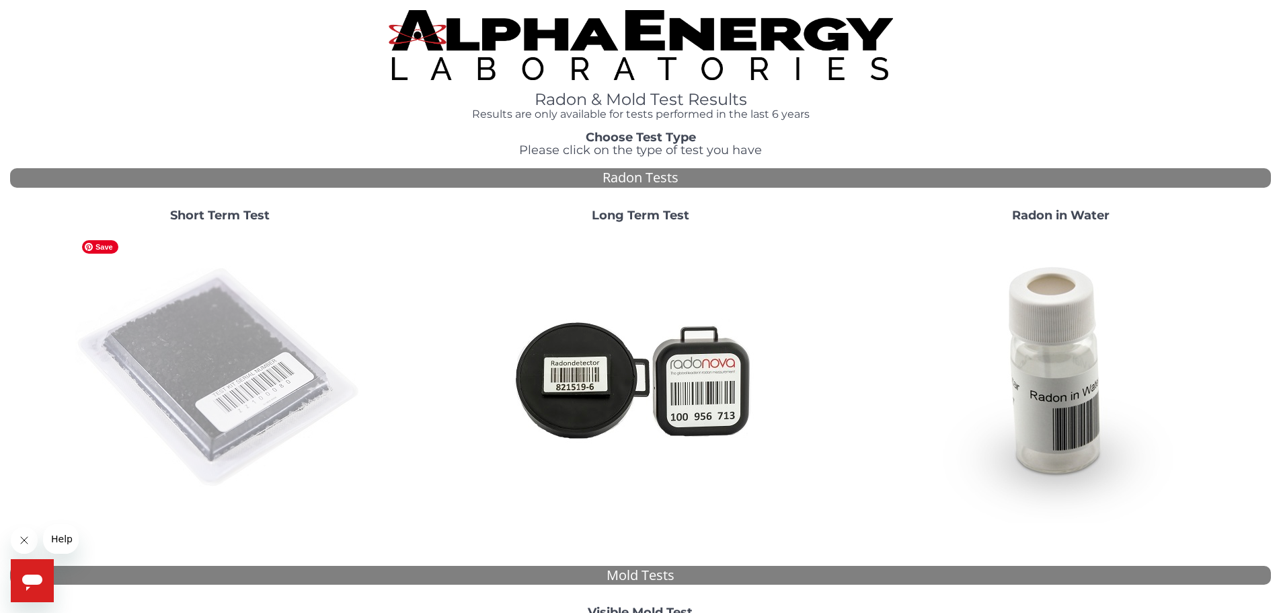 This screenshot has width=1281, height=613. What do you see at coordinates (220, 378) in the screenshot?
I see `img: ShortTerm.jpg` at bounding box center [220, 378].